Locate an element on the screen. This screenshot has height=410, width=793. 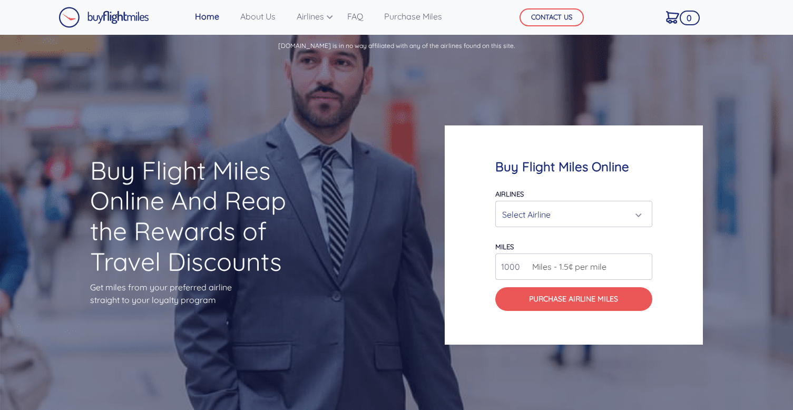
button: Select Airline is located at coordinates (574, 214).